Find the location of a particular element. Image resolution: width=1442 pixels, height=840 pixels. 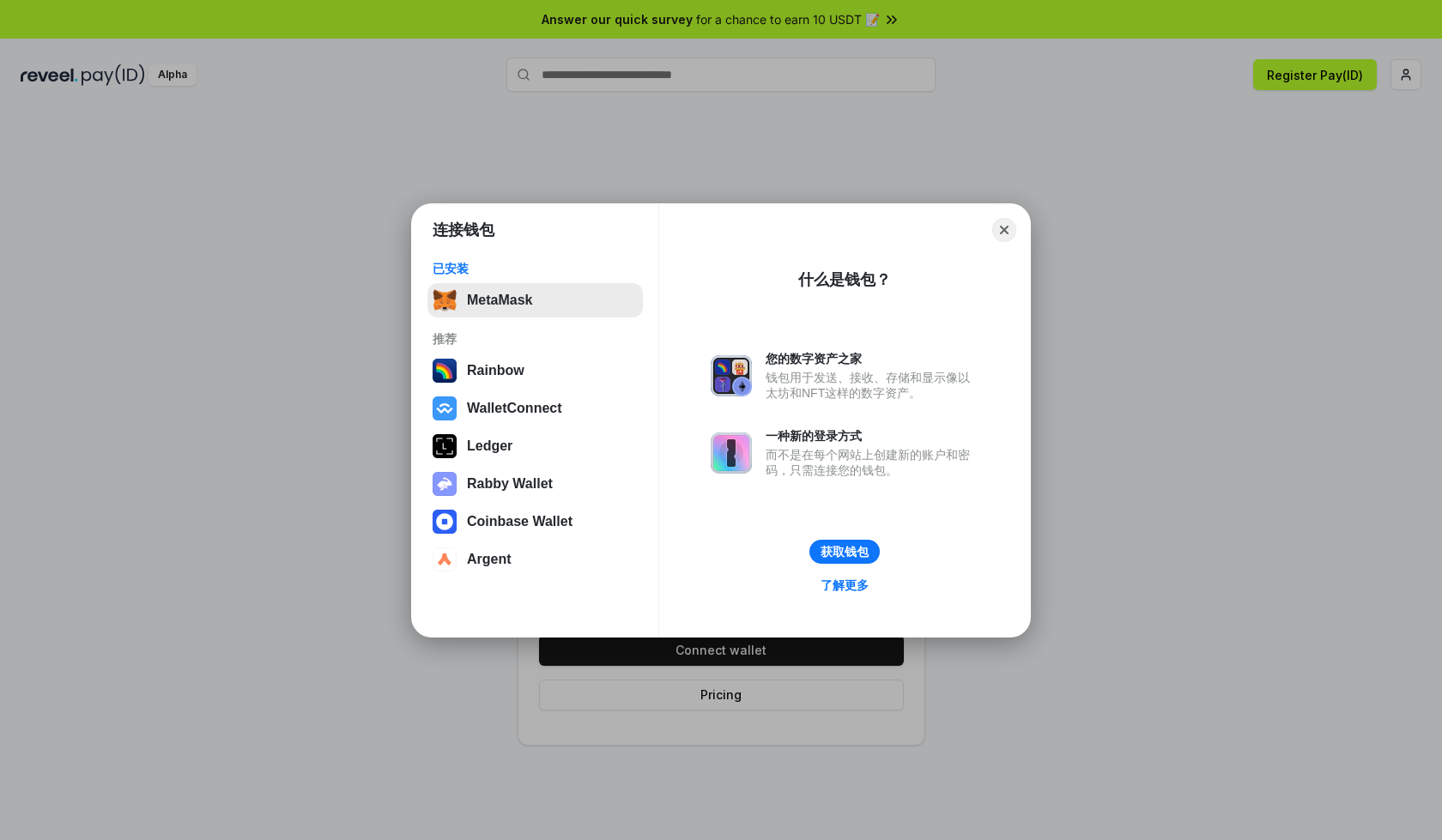

img: svg+xml,%3Csvg%20xmlns%3D%22http%3A%2F%2Fwww.w3.org%2F2000%2Fsvg%22%20width%3D%2228%22%20height%3... is located at coordinates (444, 446).